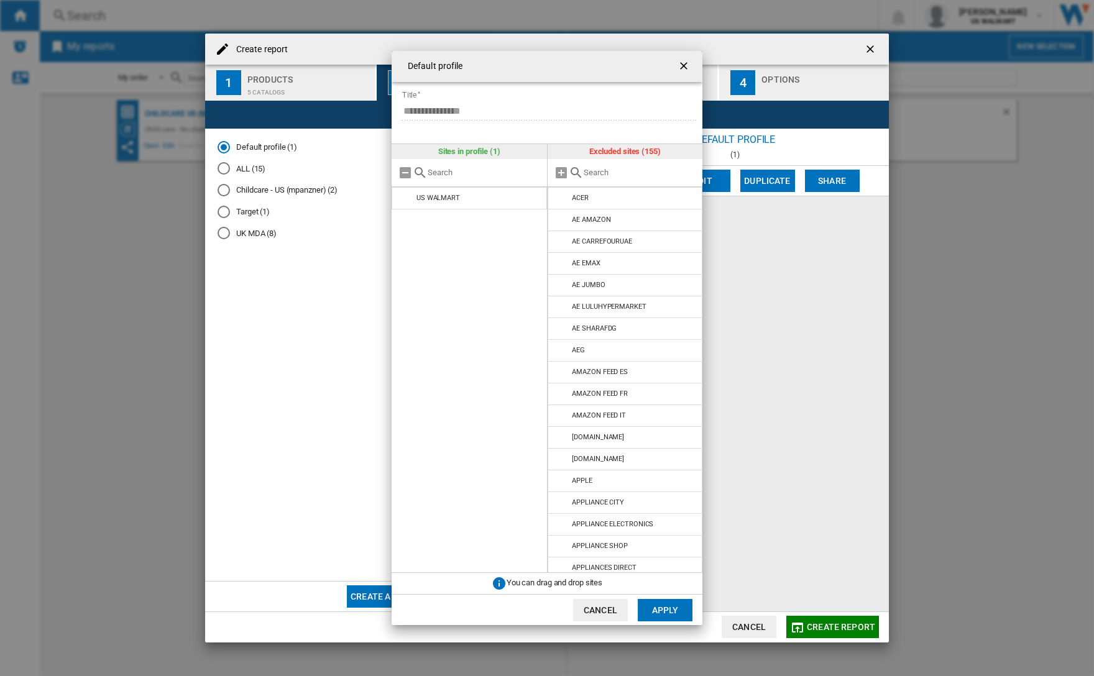 The width and height of the screenshot is (1094, 676). What do you see at coordinates (601, 611) in the screenshot?
I see `button: Cancel` at bounding box center [601, 611].